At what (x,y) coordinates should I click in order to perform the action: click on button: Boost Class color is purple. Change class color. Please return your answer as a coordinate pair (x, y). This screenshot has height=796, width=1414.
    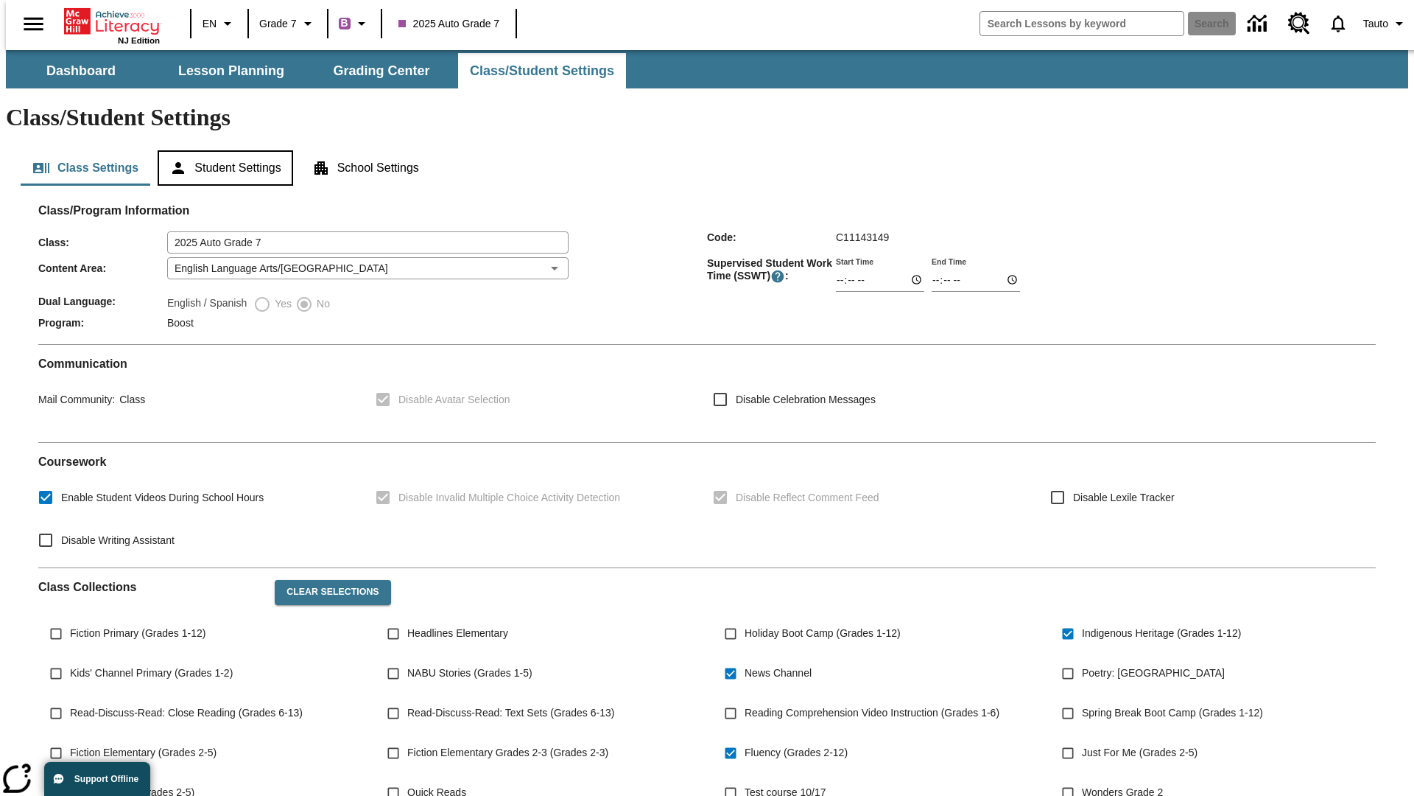
    Looking at the image, I should click on (354, 24).